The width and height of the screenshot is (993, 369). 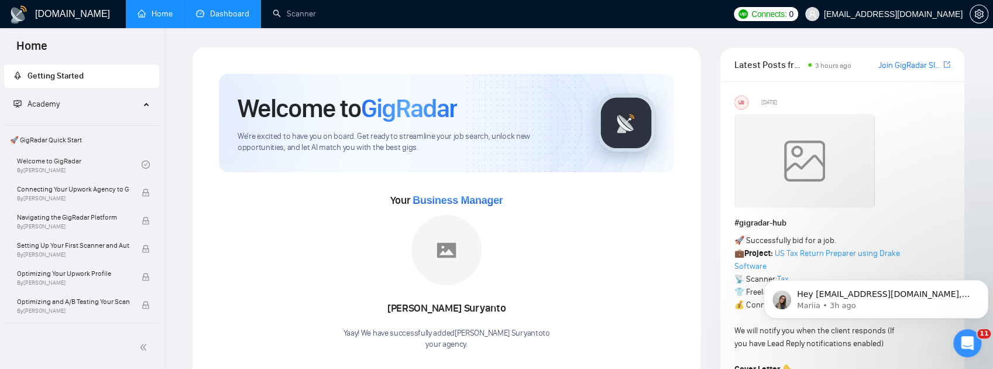 What do you see at coordinates (155, 13) in the screenshot?
I see `a: homeHome` at bounding box center [155, 13].